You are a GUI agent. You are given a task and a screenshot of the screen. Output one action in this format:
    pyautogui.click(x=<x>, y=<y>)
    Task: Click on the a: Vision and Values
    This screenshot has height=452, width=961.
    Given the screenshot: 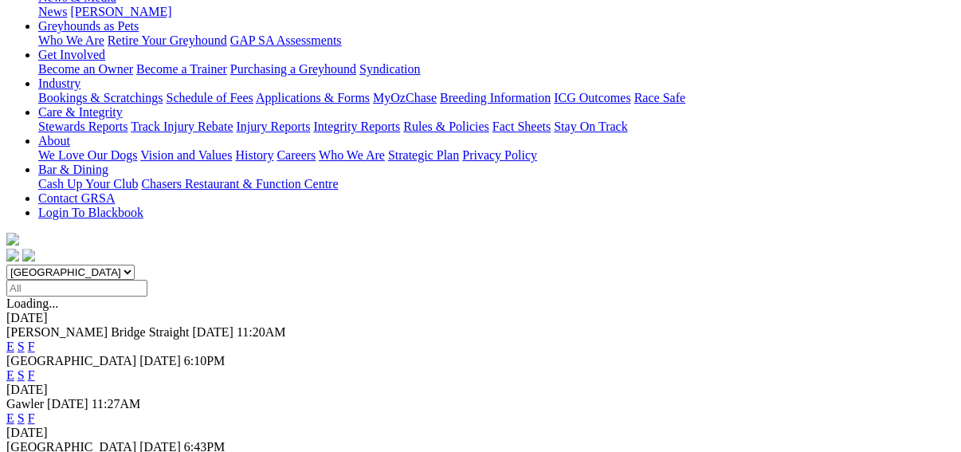 What is the action you would take?
    pyautogui.click(x=186, y=155)
    